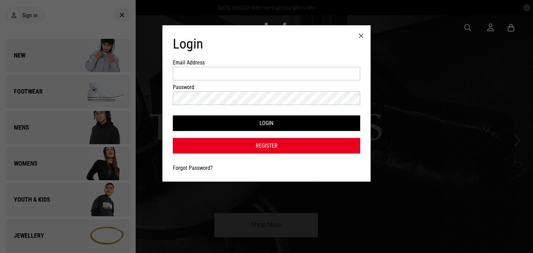  Describe the element at coordinates (193, 168) in the screenshot. I see `a: Forgot Password?` at that location.